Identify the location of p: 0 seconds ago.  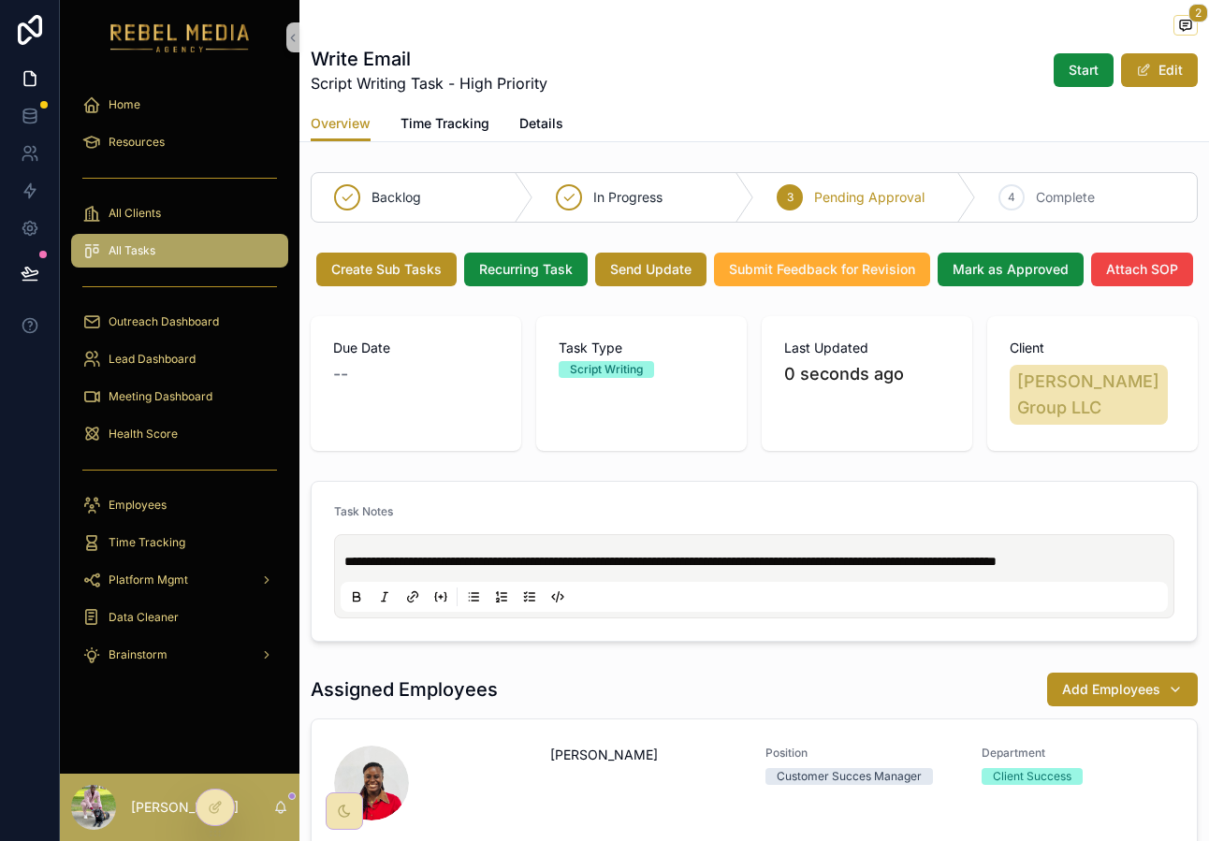
(844, 374).